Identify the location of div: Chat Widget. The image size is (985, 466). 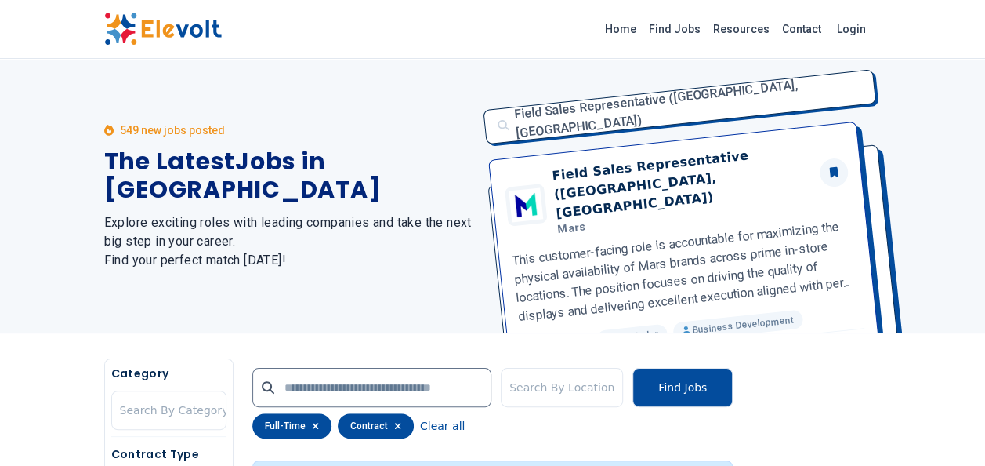
(946, 428).